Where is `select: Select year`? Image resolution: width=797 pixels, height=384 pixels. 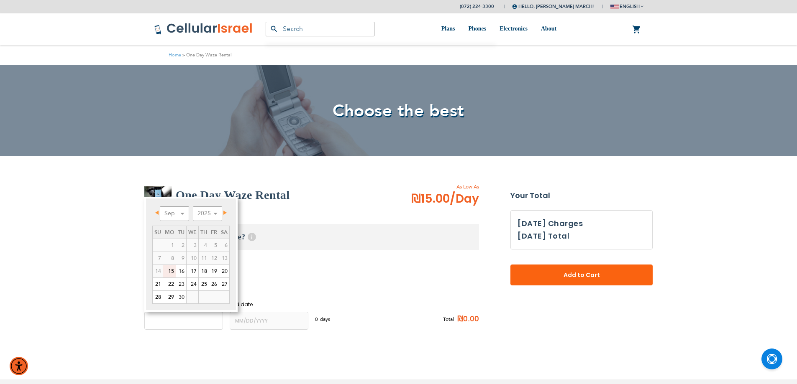 select: Select year is located at coordinates (207, 214).